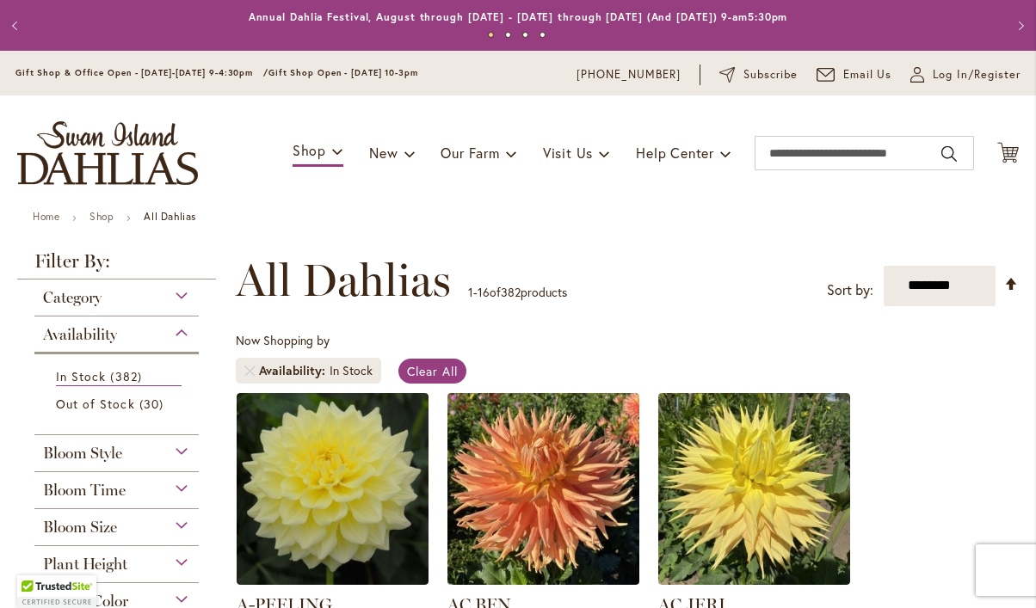 The height and width of the screenshot is (608, 1036). Describe the element at coordinates (543, 489) in the screenshot. I see `img: AC BEN` at that location.